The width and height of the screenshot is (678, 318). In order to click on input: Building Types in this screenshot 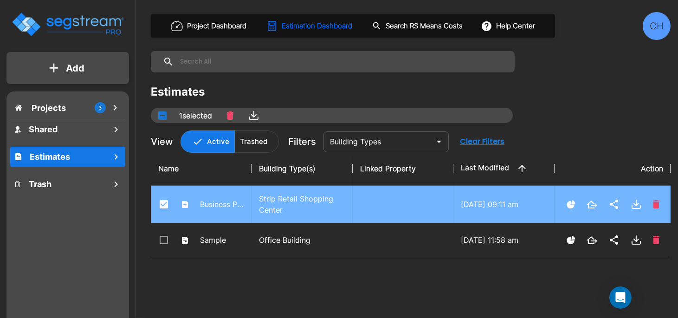, I will do `click(378, 142)`.